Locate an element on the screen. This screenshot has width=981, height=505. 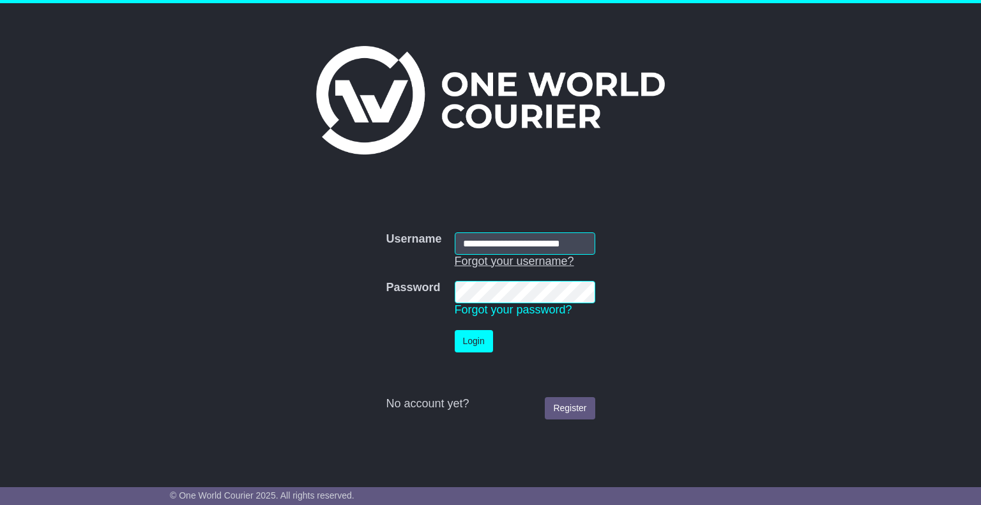
label: Username is located at coordinates (413, 240).